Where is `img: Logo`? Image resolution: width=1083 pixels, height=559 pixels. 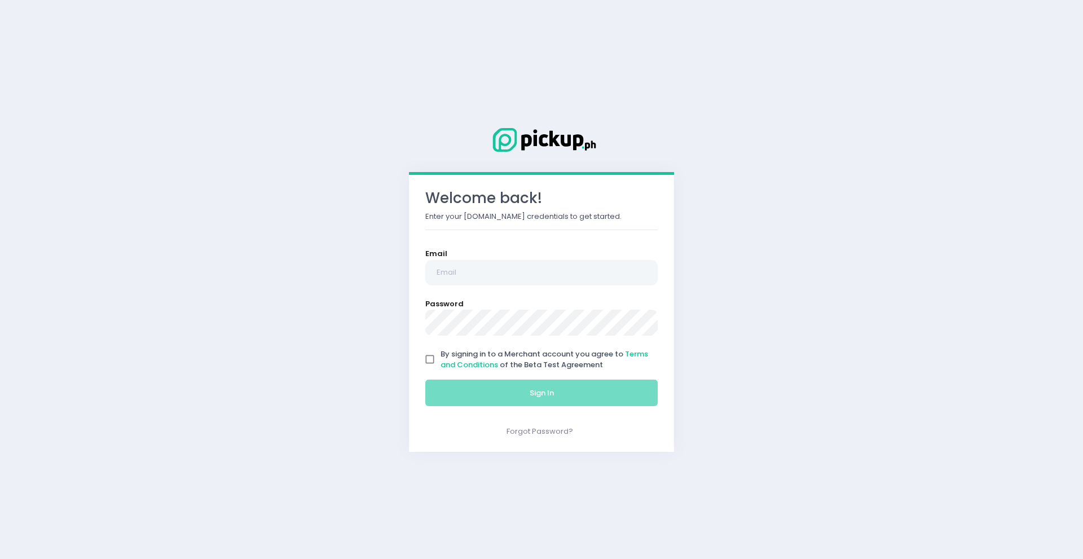 img: Logo is located at coordinates (542, 140).